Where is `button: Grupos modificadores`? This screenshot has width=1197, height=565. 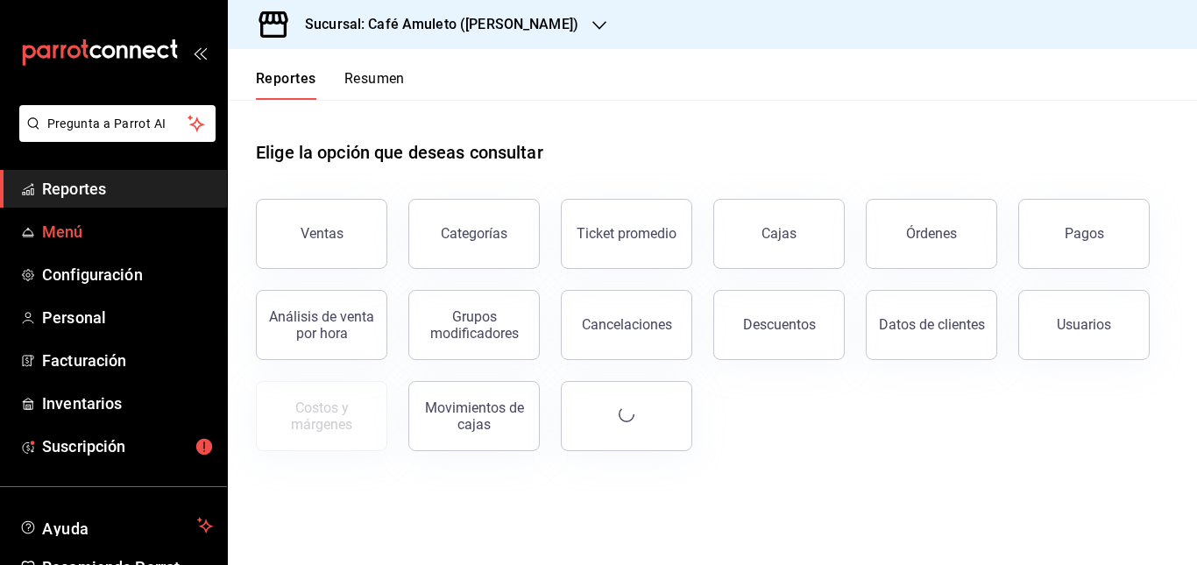
button: Grupos modificadores is located at coordinates (474, 325).